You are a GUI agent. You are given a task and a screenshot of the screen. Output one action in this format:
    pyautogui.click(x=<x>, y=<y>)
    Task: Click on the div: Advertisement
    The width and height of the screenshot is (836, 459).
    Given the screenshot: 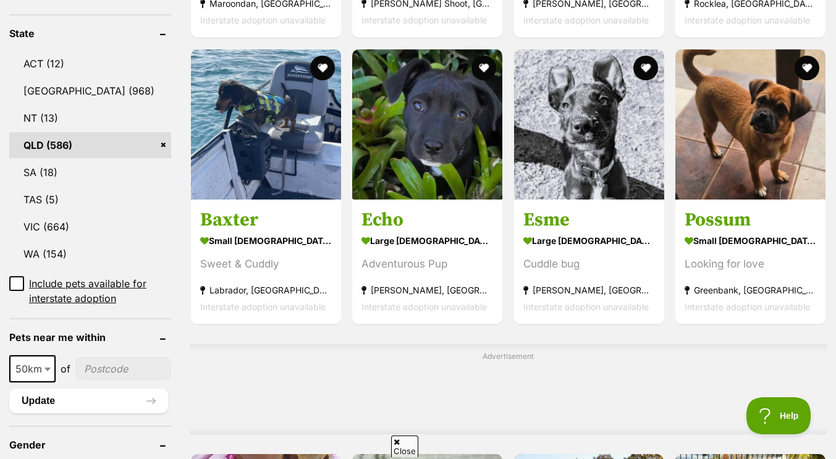 What is the action you would take?
    pyautogui.click(x=508, y=389)
    